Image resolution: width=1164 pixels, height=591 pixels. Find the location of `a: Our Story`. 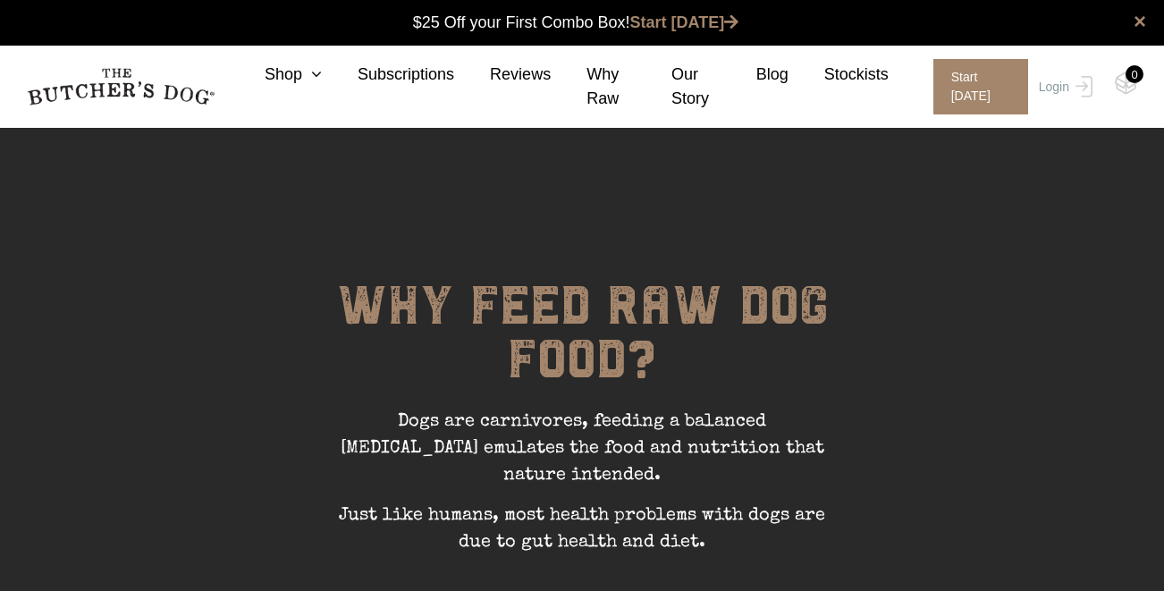

a: Our Story is located at coordinates (678, 87).